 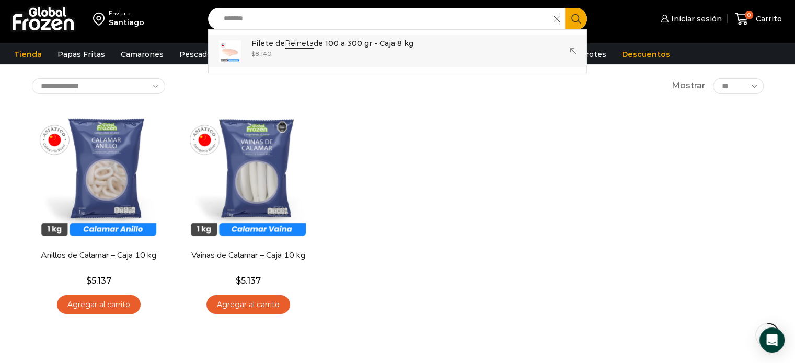 I want to click on a: Anillos de Calamar – Caja 10 kg, so click(x=98, y=256).